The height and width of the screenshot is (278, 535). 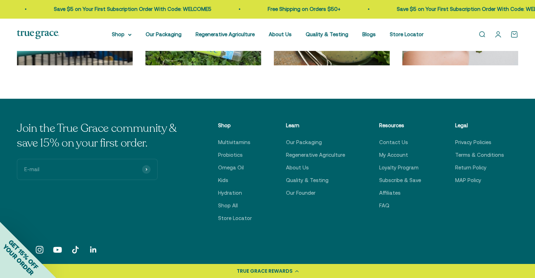 I want to click on a: Omega Oil, so click(x=231, y=168).